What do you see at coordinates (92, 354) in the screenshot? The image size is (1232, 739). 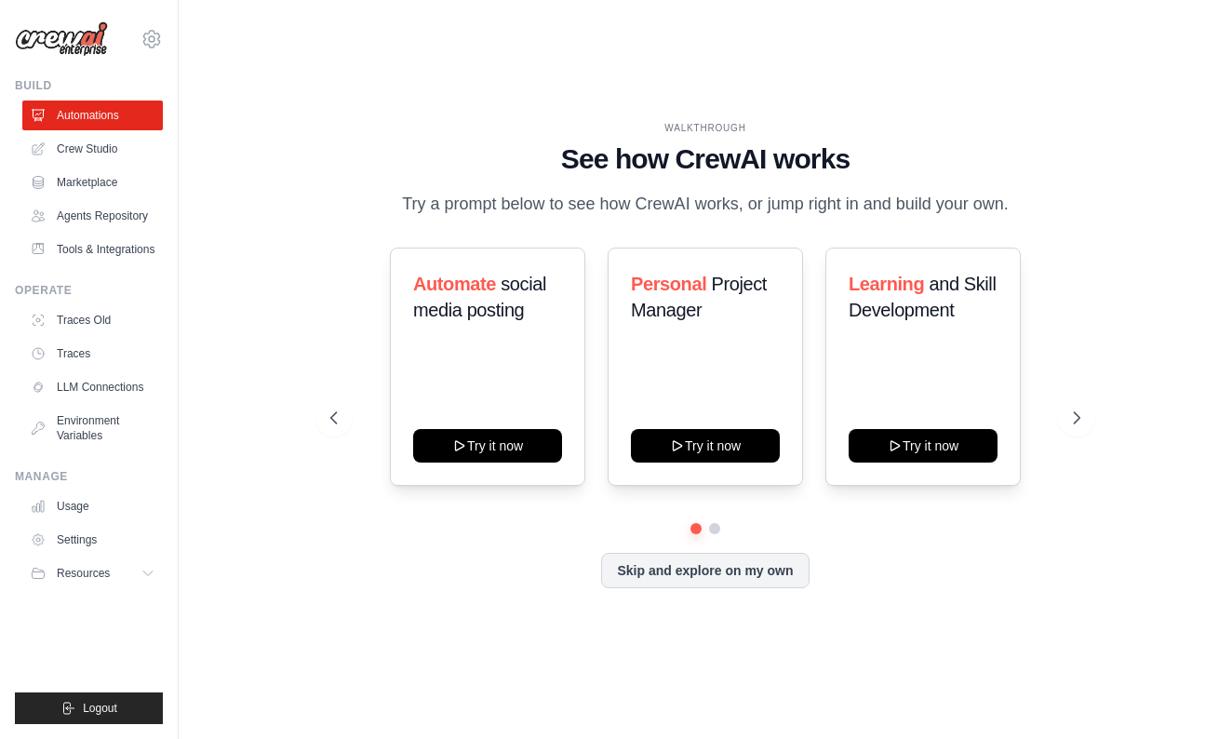 I see `a: Traces` at bounding box center [92, 354].